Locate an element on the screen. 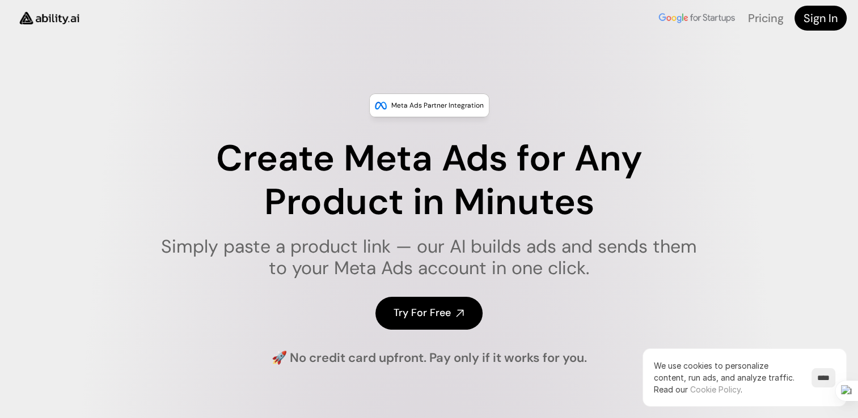  h4: 🚀 No credit card upfront. Pay only if it works for you. is located at coordinates (429, 358).